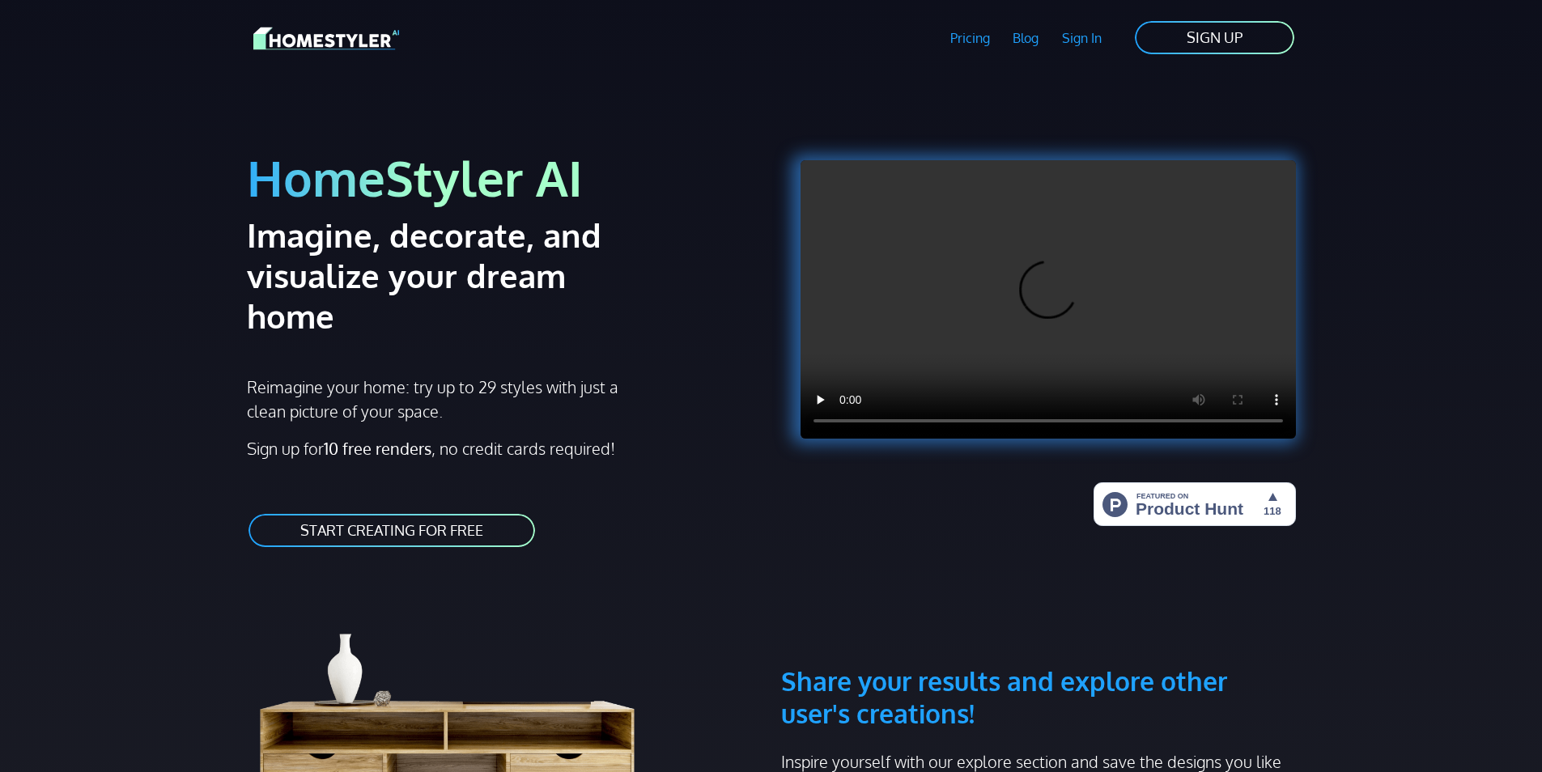 Image resolution: width=1542 pixels, height=772 pixels. I want to click on h1: HomeStyler AI, so click(504, 177).